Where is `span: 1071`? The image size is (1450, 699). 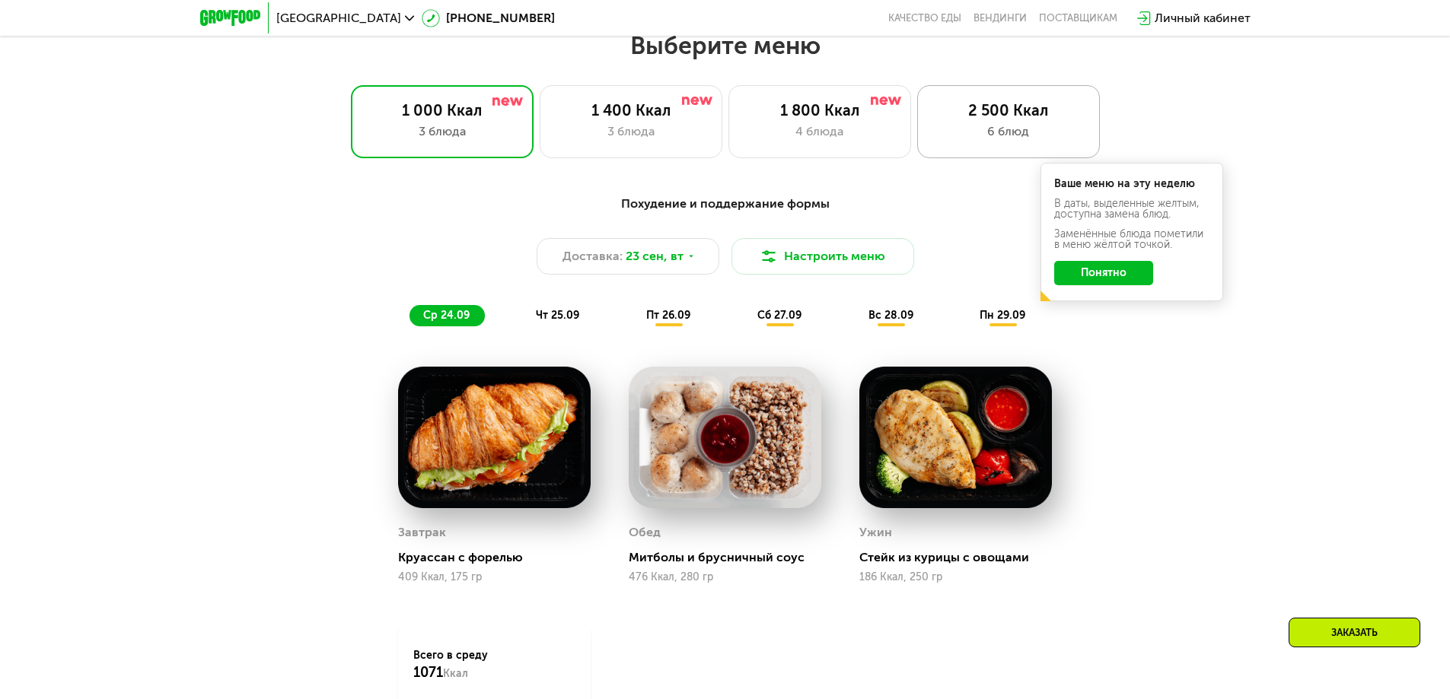 span: 1071 is located at coordinates (428, 673).